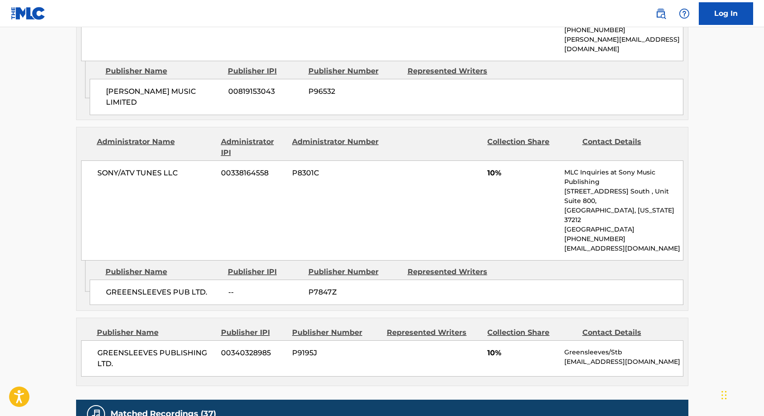 The width and height of the screenshot is (764, 416). What do you see at coordinates (354, 91) in the screenshot?
I see `span: P96532` at bounding box center [354, 91].